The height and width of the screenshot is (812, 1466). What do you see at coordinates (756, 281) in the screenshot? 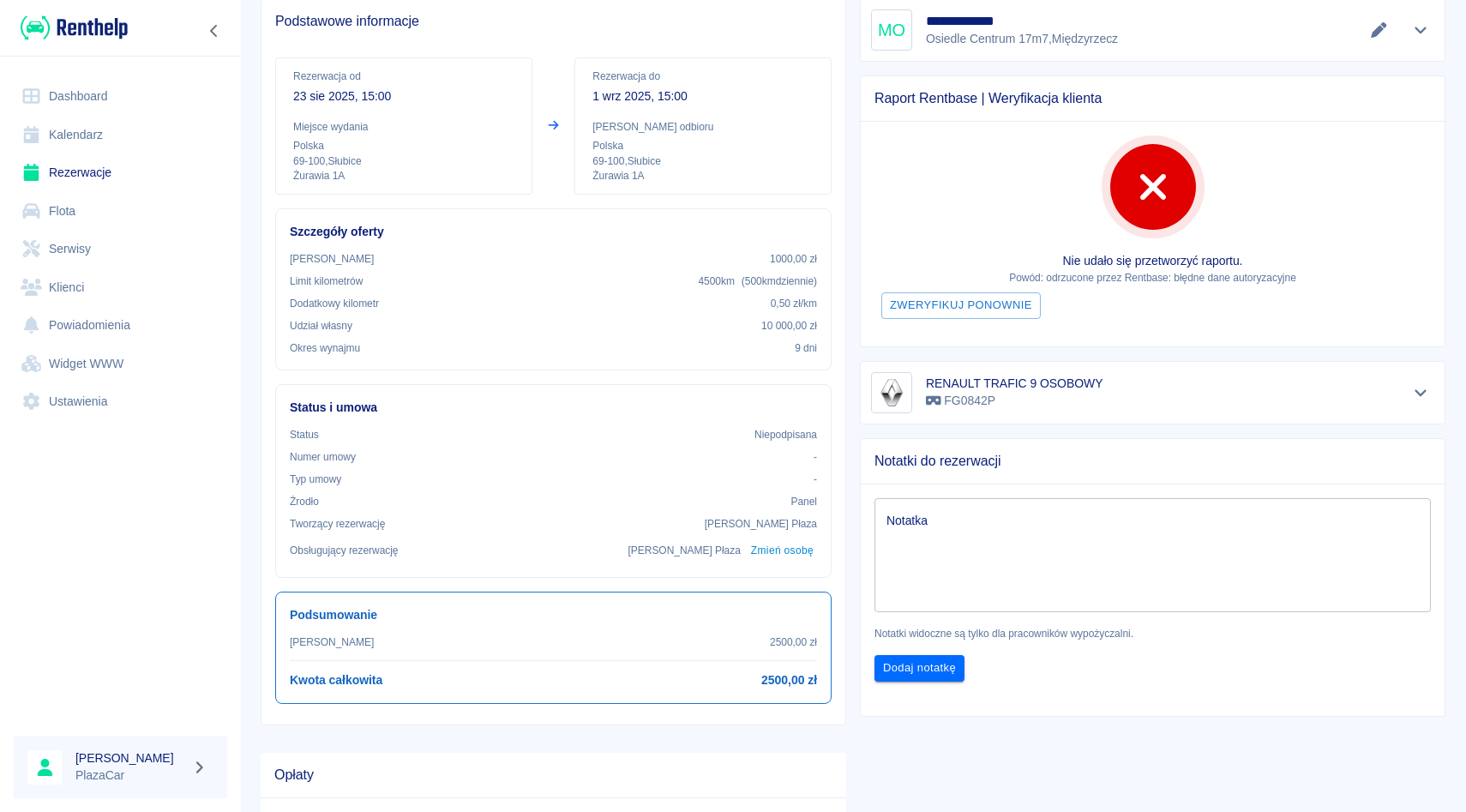
I see `p: 4500 km` at bounding box center [756, 281].